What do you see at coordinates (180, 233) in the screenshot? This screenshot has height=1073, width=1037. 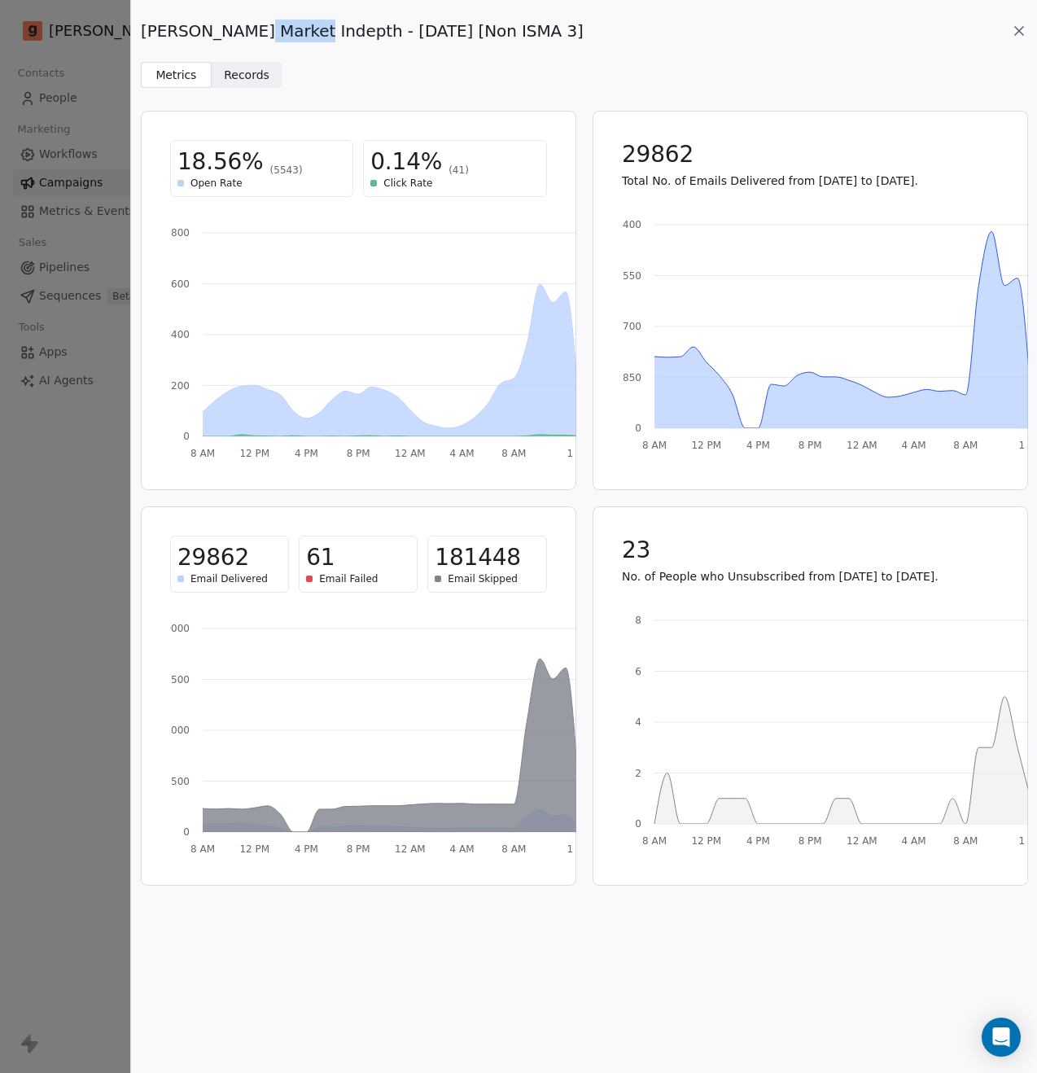 I see `tspan: 800` at bounding box center [180, 233].